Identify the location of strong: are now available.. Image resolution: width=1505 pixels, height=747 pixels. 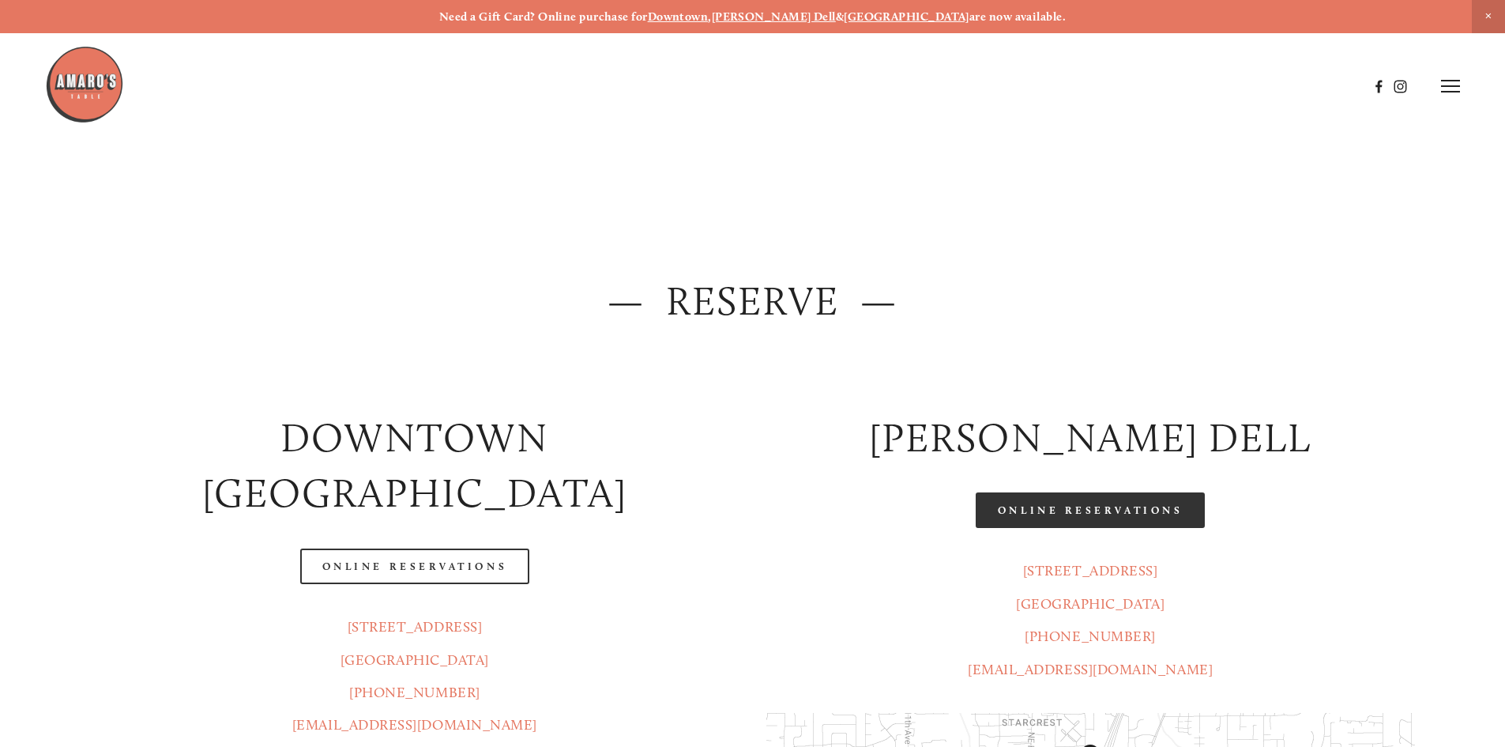
(1018, 17).